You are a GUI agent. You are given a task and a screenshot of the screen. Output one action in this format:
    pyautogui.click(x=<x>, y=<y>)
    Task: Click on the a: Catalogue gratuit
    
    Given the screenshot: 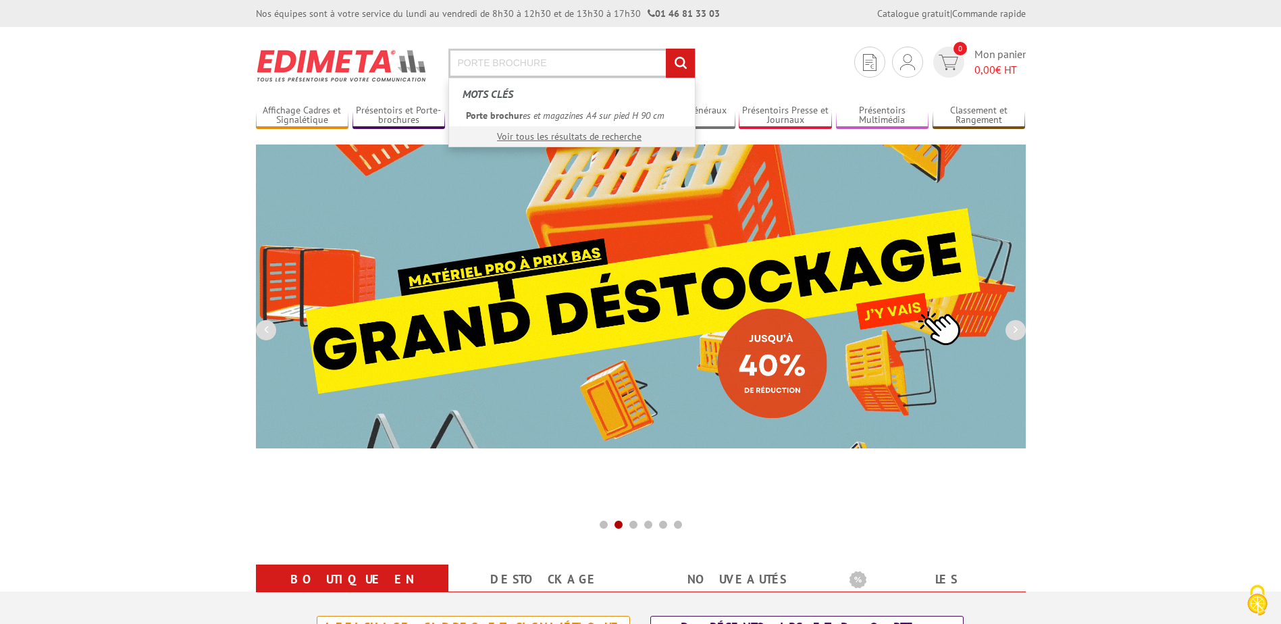 What is the action you would take?
    pyautogui.click(x=913, y=14)
    